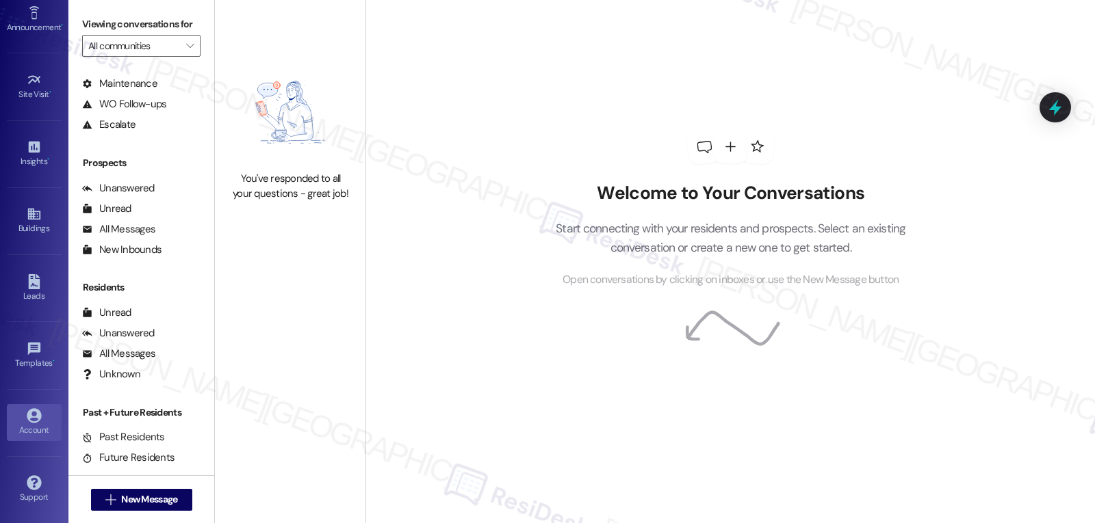 The image size is (1095, 523). Describe the element at coordinates (122, 250) in the screenshot. I see `div: New Inbounds` at that location.